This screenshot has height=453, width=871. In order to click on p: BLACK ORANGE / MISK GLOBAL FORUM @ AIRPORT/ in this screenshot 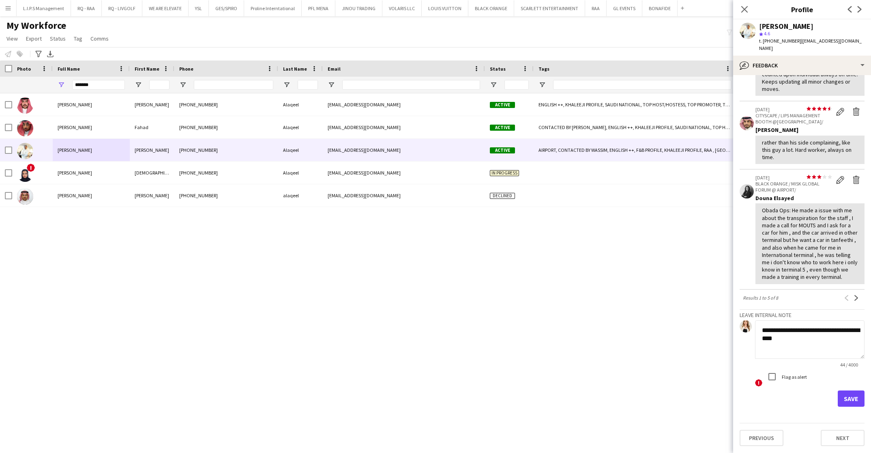, I will do `click(794, 187)`.